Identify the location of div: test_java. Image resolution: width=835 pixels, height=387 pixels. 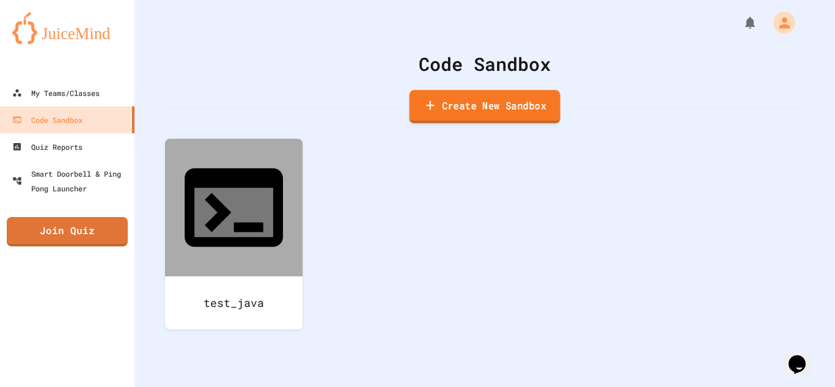
(234, 303).